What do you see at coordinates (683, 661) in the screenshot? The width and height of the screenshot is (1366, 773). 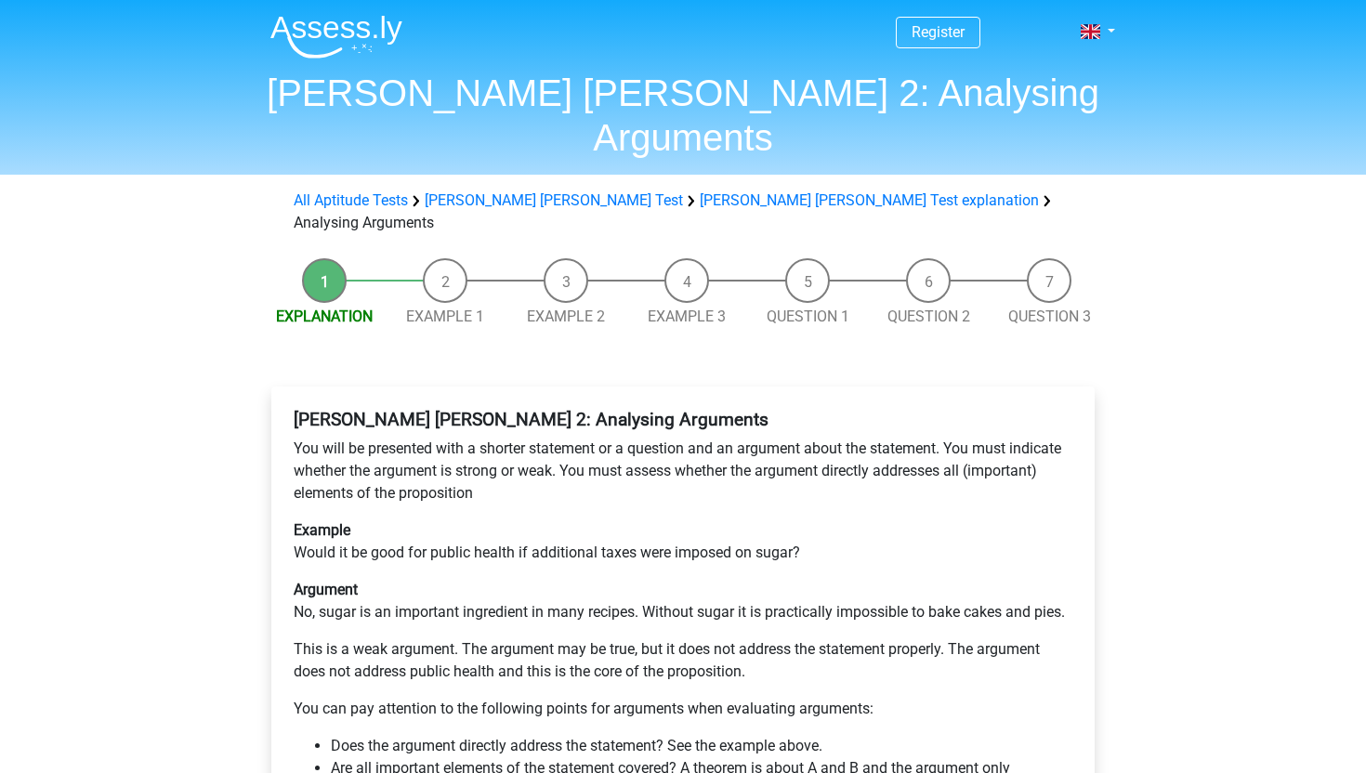 I see `p: This is a weak argument. The argument may be true, but it does not address the statement properly...` at bounding box center [683, 661].